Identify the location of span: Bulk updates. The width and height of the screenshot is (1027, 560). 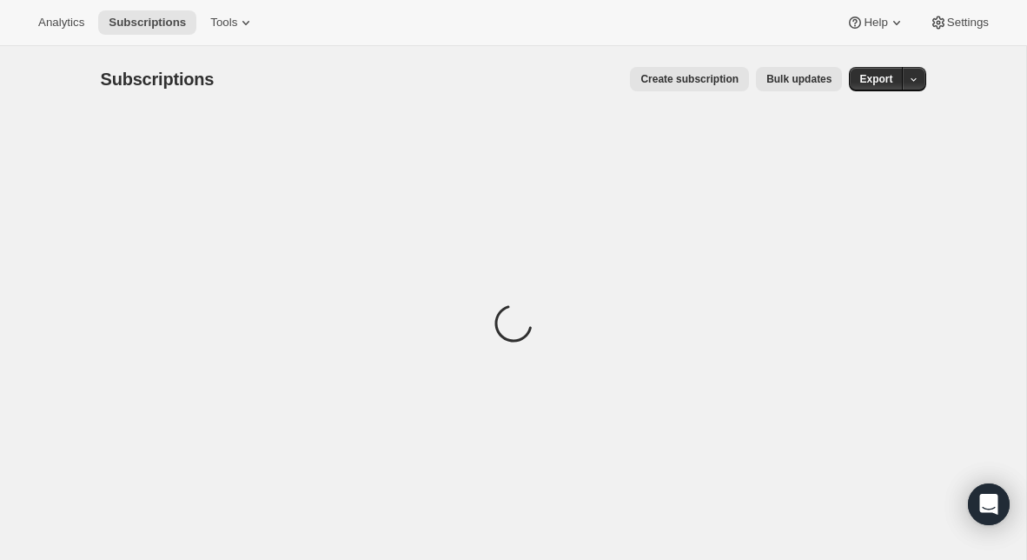
(799, 79).